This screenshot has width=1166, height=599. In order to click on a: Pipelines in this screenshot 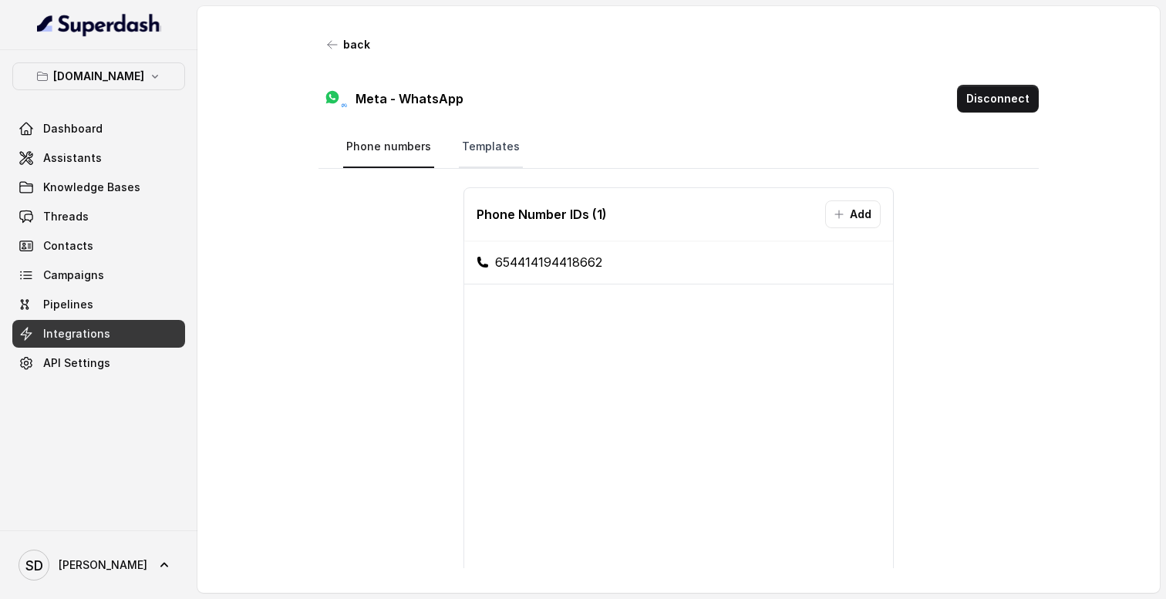, I will do `click(99, 305)`.